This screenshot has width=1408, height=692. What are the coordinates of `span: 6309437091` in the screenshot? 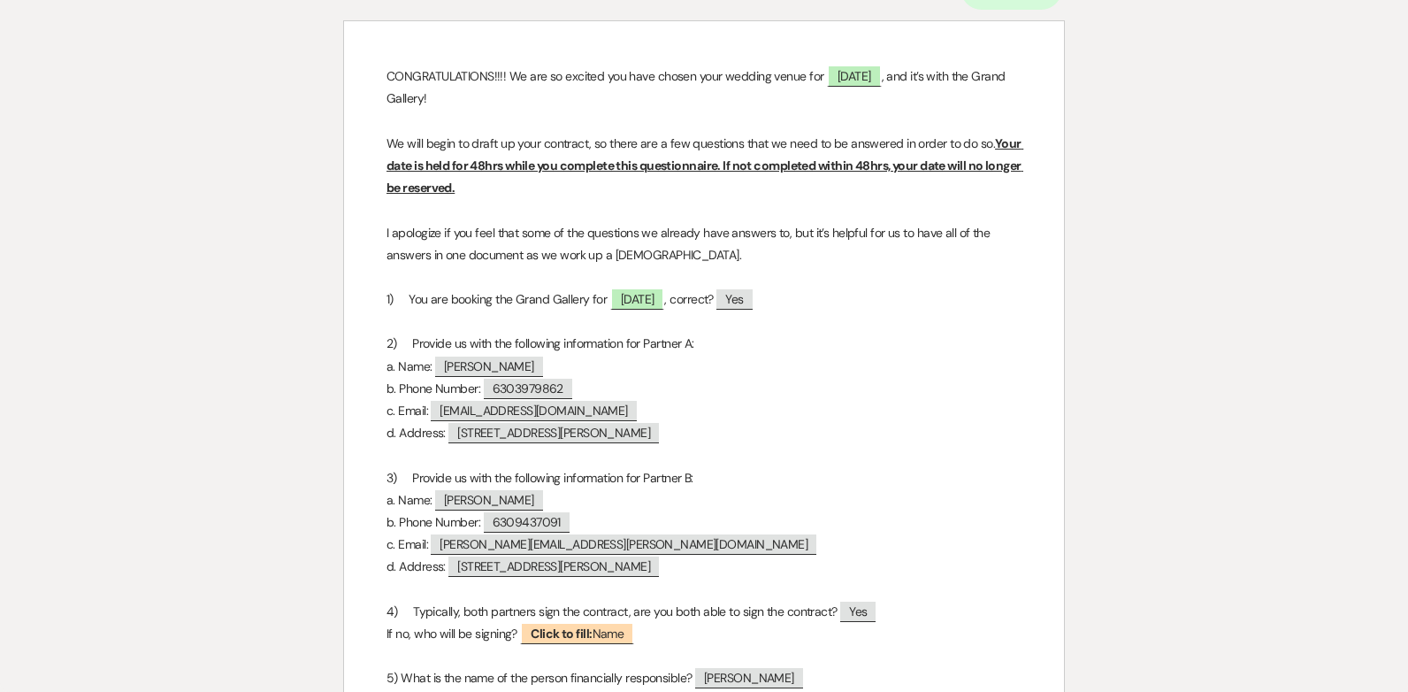 It's located at (526, 522).